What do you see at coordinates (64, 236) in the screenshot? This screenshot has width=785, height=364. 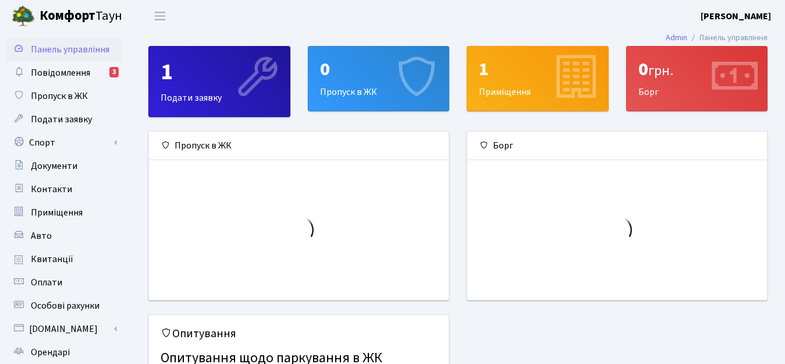 I see `a: Авто` at bounding box center [64, 236].